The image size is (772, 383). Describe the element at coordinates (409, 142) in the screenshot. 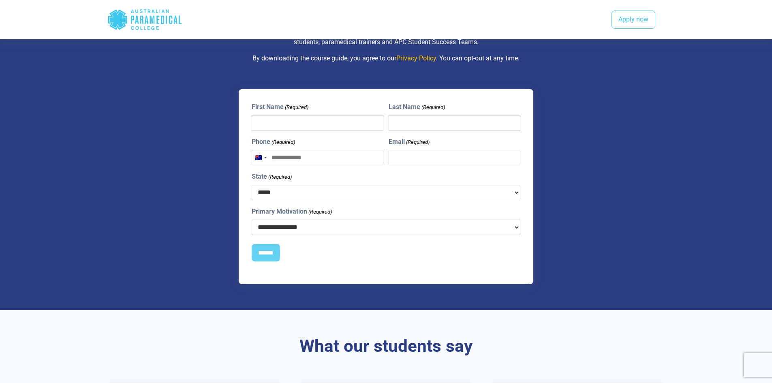

I see `label: Email` at that location.